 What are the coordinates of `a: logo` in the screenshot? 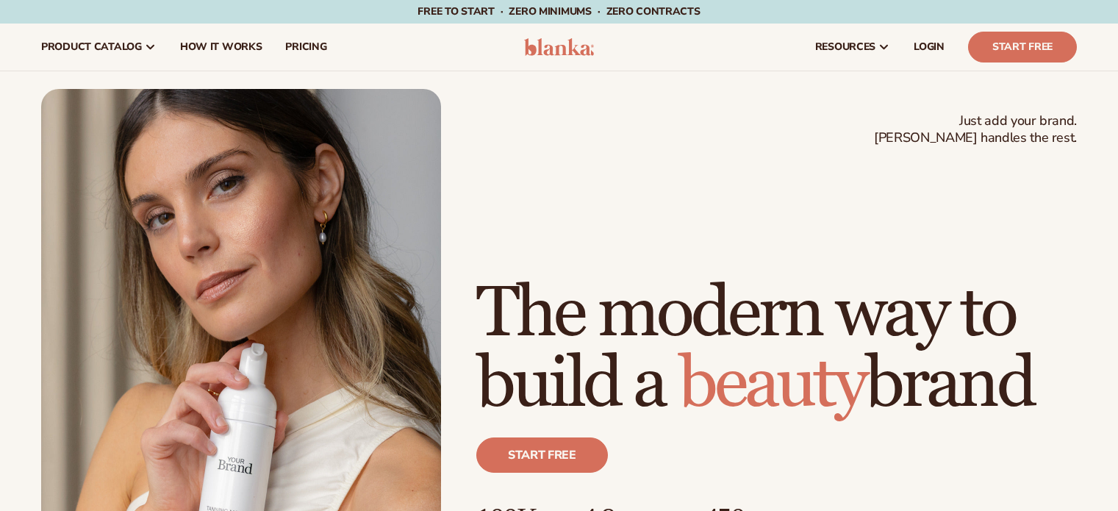 It's located at (559, 47).